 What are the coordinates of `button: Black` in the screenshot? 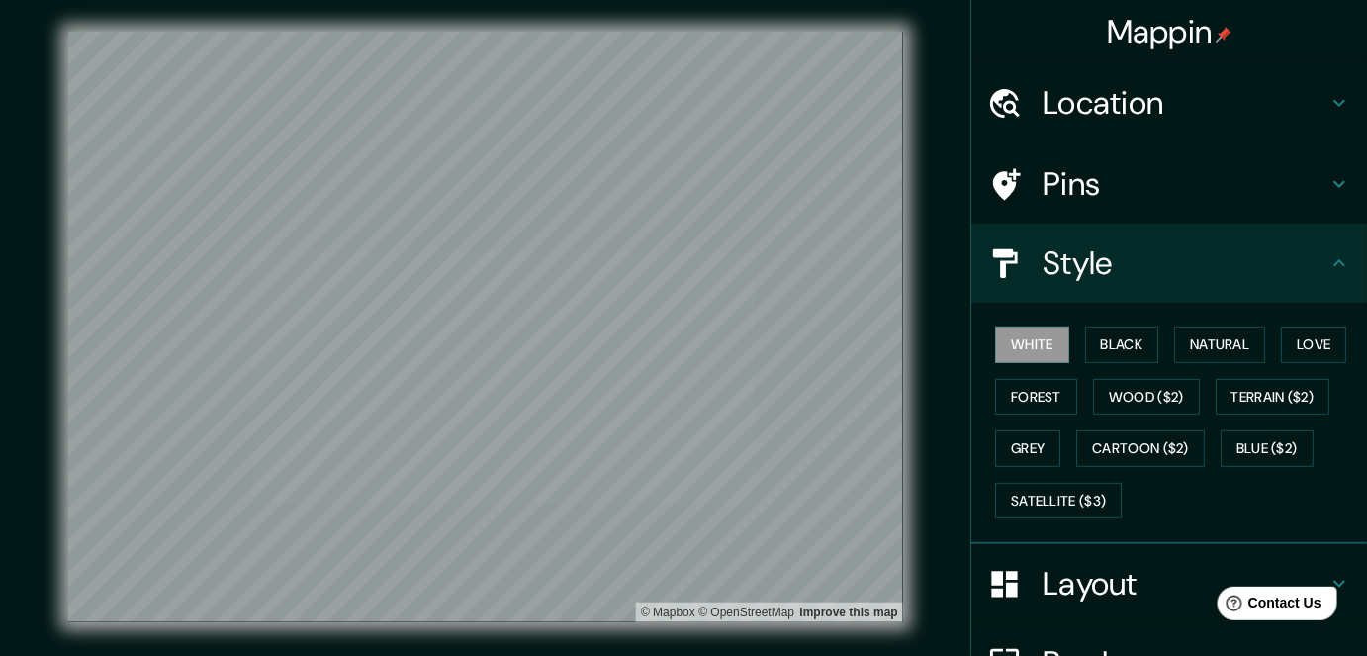 It's located at (1122, 344).